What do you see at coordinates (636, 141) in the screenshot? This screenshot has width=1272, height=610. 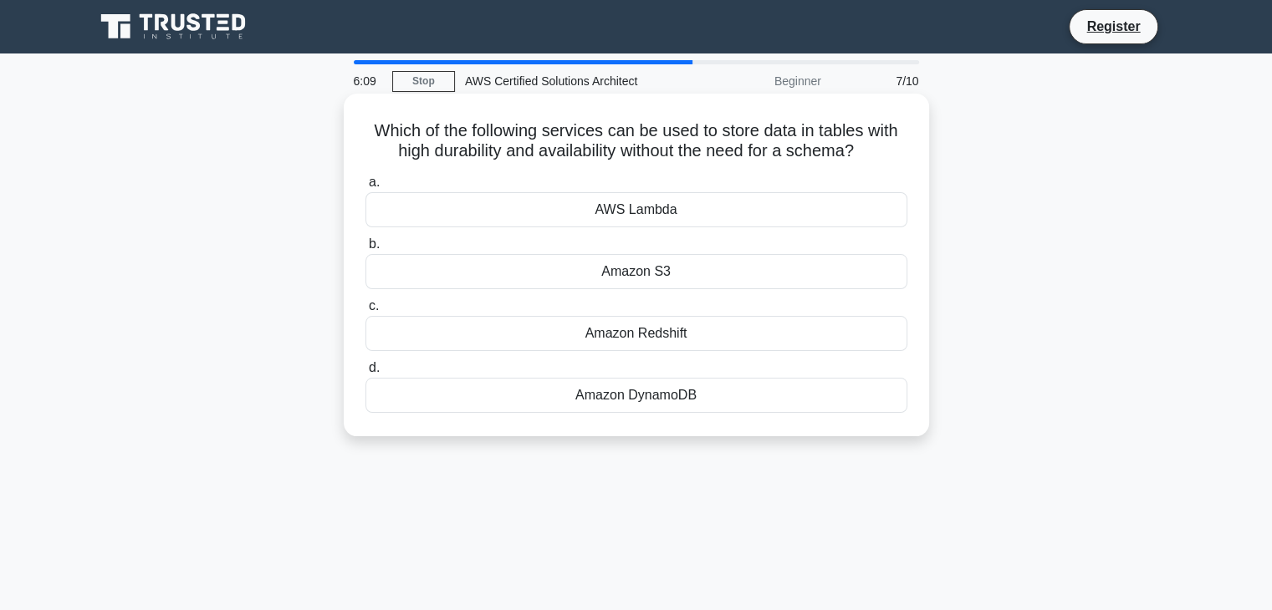 I see `h5: Which of the following services can be used to store data in tables with high durability and avai...` at bounding box center [636, 141].